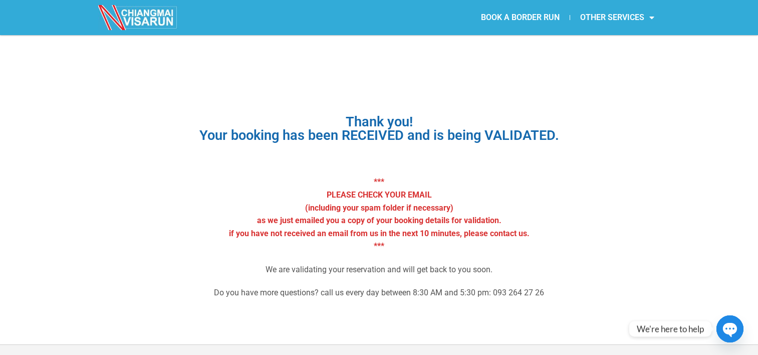 The width and height of the screenshot is (758, 355). I want to click on a: BOOK A BORDER RUN, so click(520, 18).